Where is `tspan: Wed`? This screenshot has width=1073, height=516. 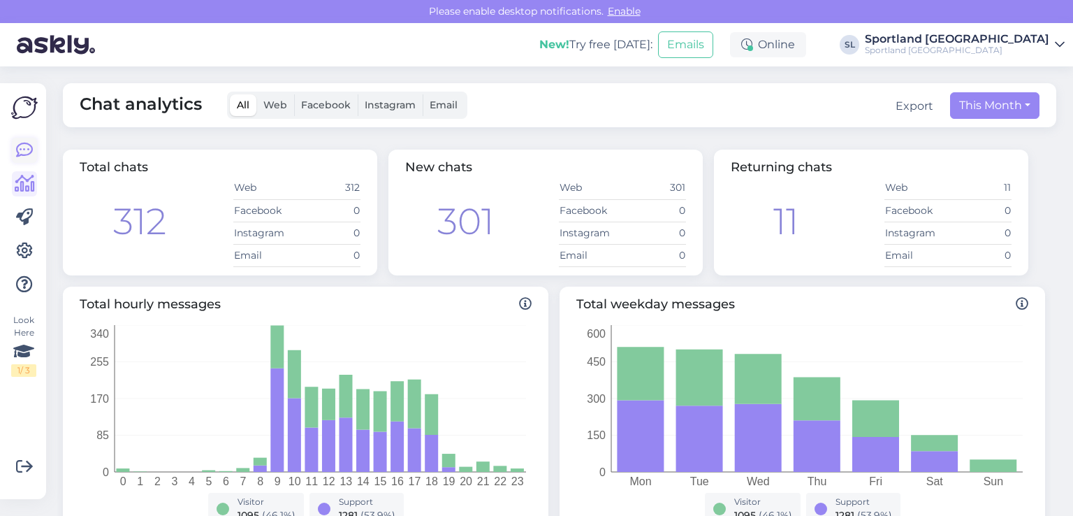 tspan: Wed is located at coordinates (758, 481).